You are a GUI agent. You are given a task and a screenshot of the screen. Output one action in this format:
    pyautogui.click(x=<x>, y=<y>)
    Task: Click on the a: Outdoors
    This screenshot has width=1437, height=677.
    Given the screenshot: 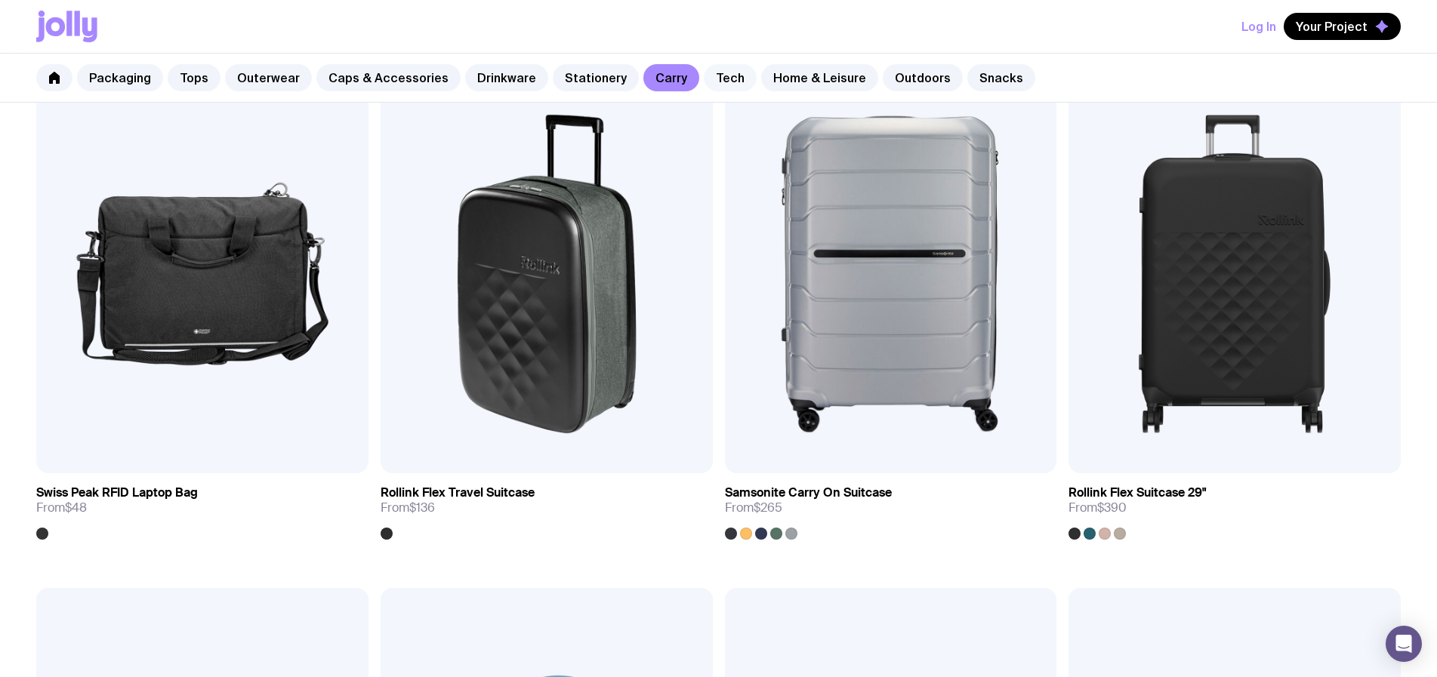 What is the action you would take?
    pyautogui.click(x=922, y=78)
    